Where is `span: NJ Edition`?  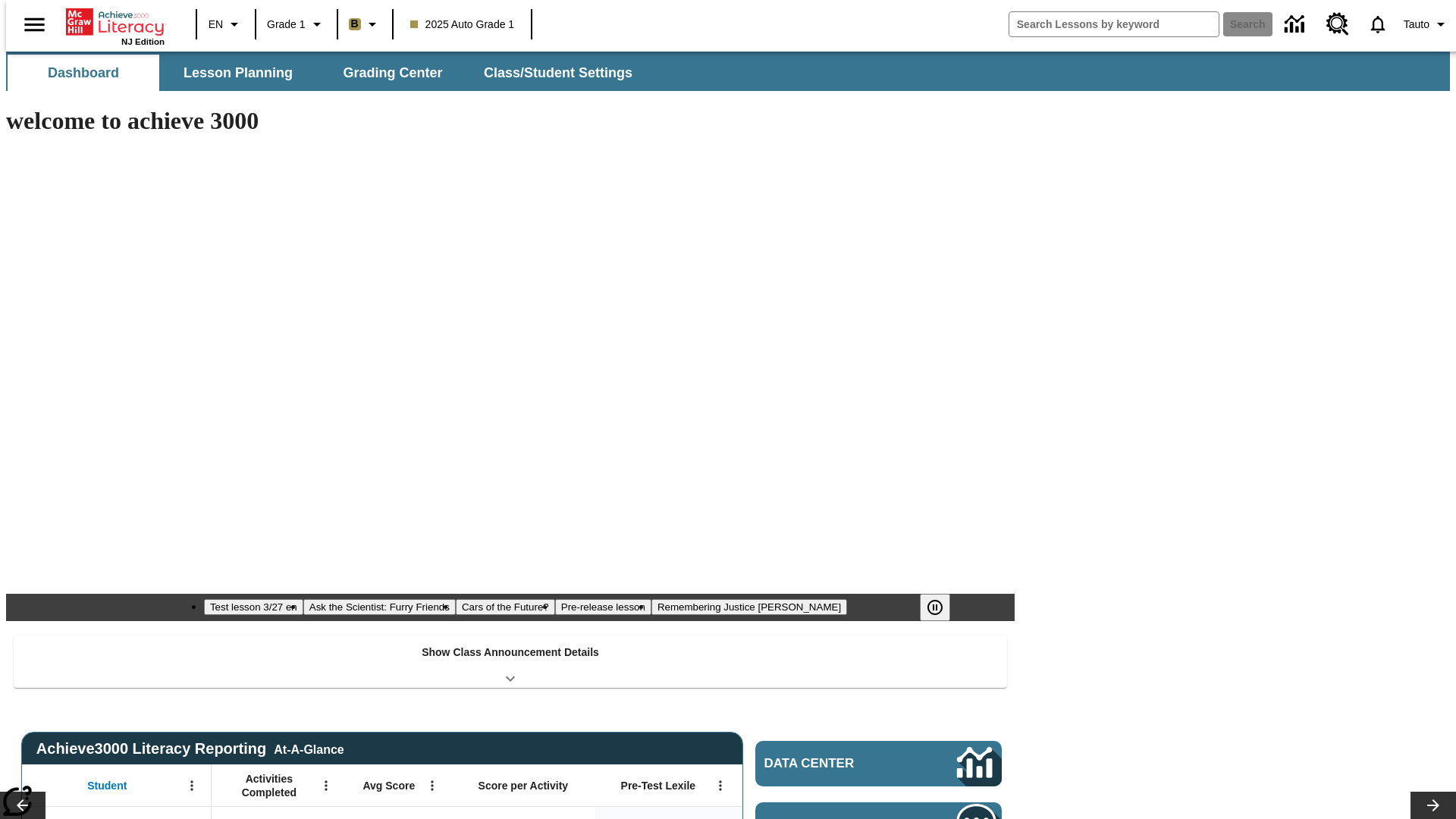
span: NJ Edition is located at coordinates (143, 42).